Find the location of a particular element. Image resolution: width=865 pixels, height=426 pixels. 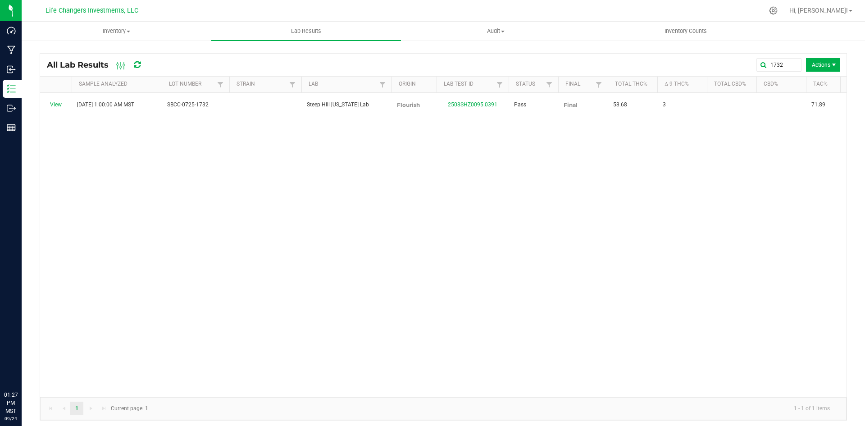

a: ∆-9 THC%Sortable is located at coordinates (684, 84).